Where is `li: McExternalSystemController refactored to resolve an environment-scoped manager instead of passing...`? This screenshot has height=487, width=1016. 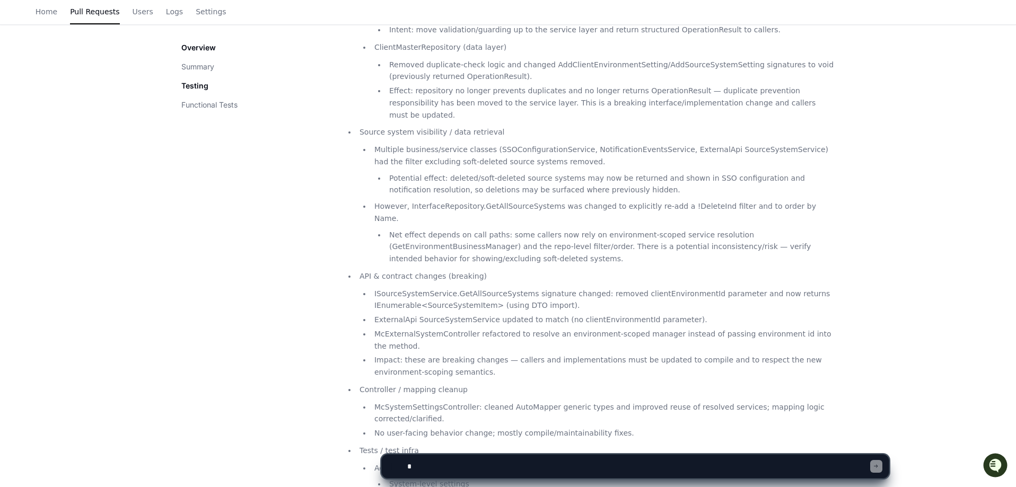
li: McExternalSystemController refactored to resolve an environment-scoped manager instead of passing... is located at coordinates (603, 340).